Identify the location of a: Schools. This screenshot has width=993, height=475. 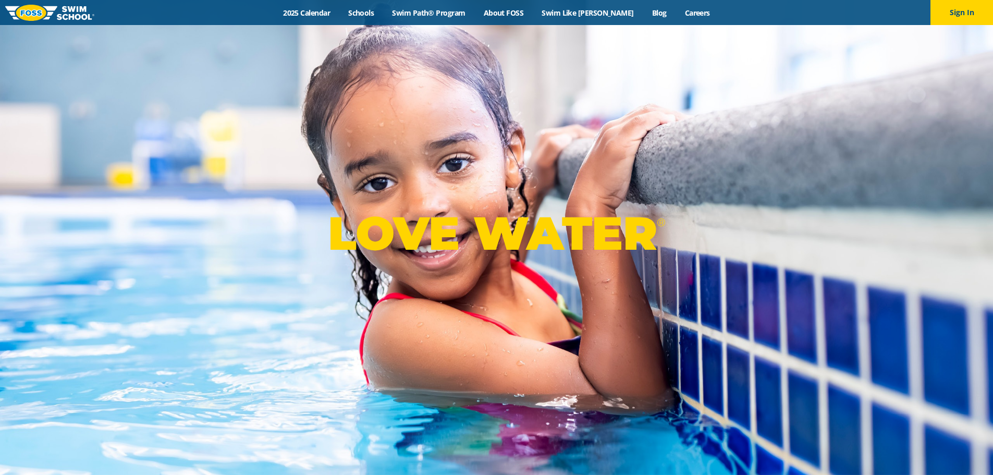
(361, 13).